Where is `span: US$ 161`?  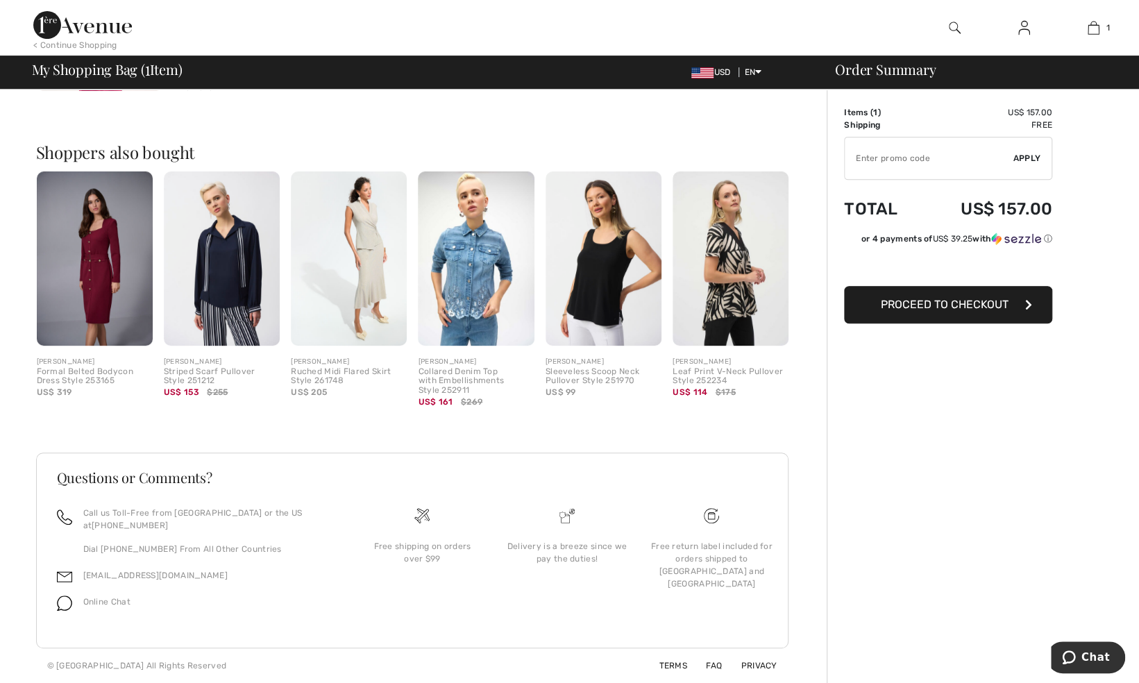 span: US$ 161 is located at coordinates (435, 402).